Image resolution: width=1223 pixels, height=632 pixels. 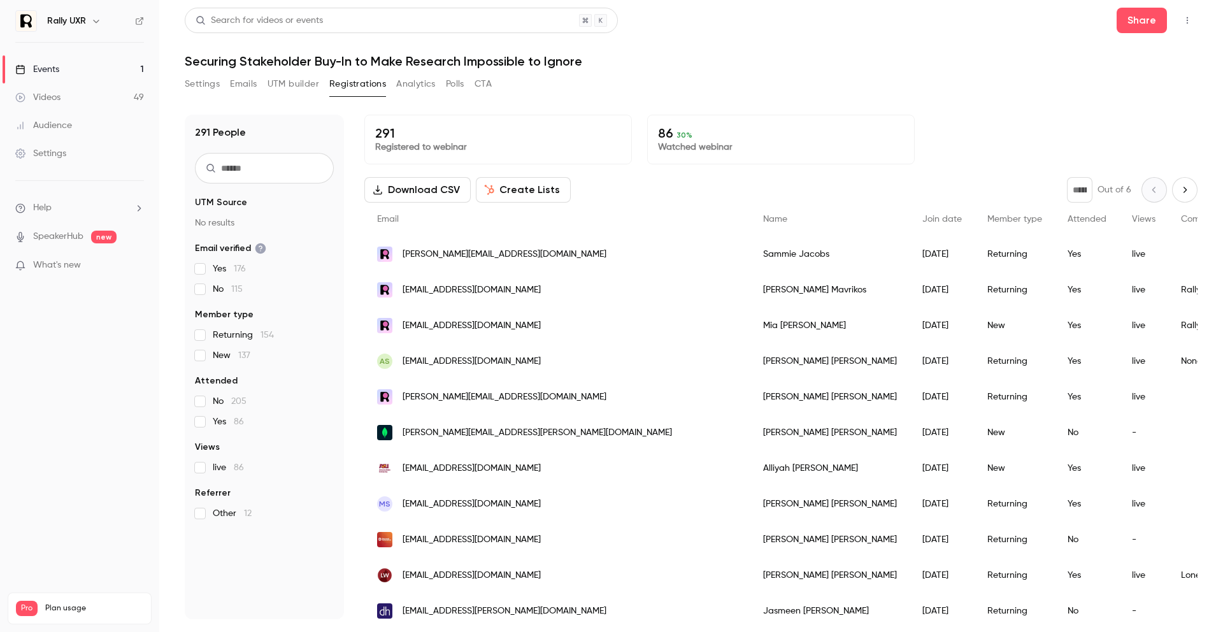 What do you see at coordinates (27, 608) in the screenshot?
I see `span: Pro` at bounding box center [27, 608].